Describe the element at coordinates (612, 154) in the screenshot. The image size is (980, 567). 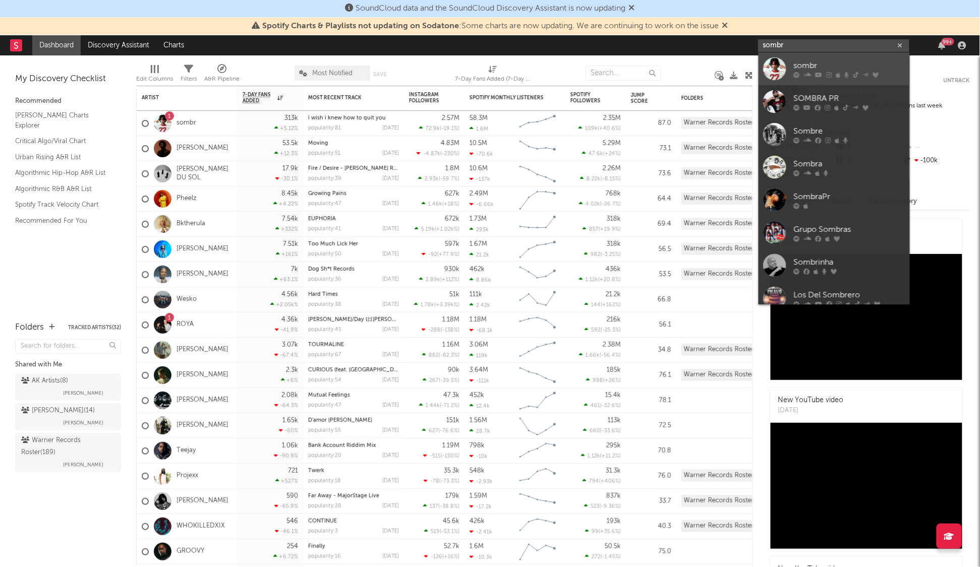
I see `span: +24 %` at that location.